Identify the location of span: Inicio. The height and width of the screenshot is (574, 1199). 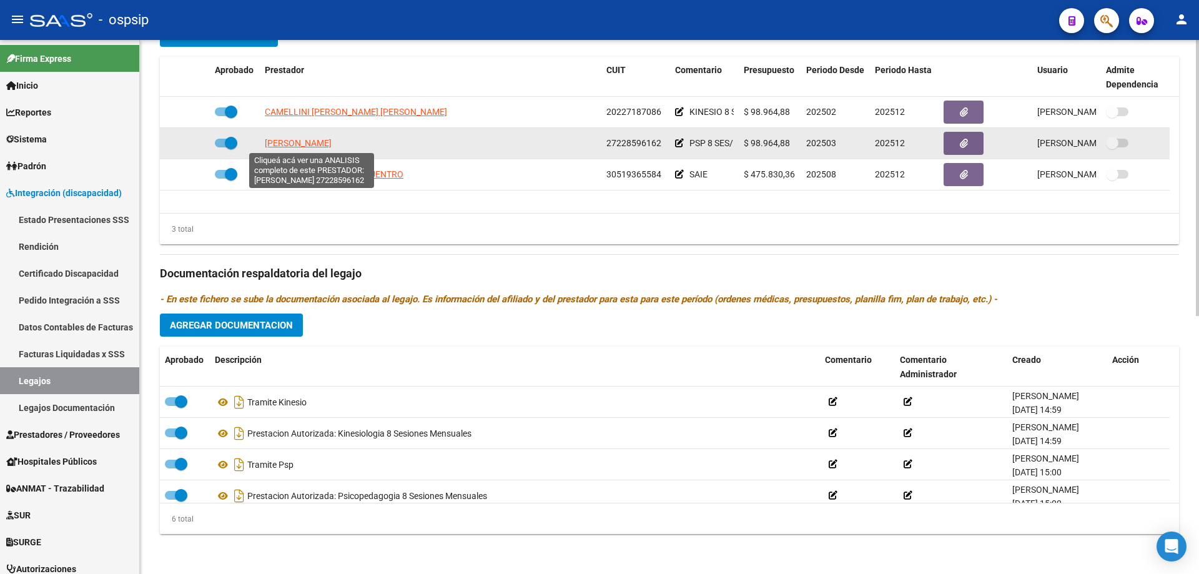
(22, 86).